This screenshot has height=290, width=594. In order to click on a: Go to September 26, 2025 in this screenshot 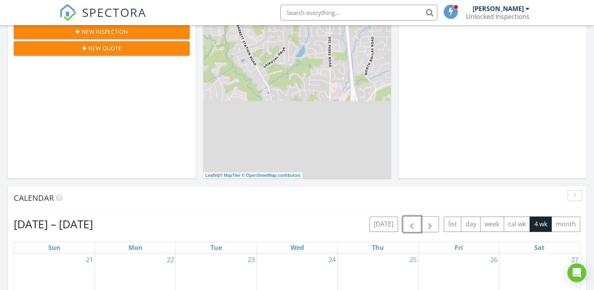, I will do `click(494, 259)`.